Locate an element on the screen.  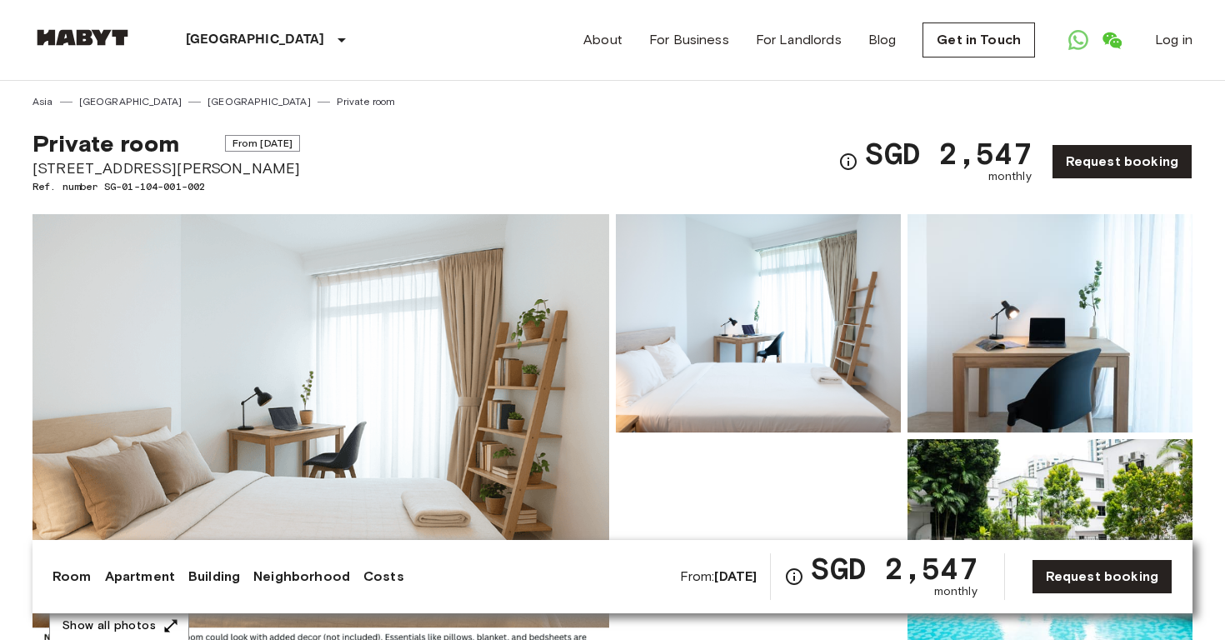
a: Apartment is located at coordinates (140, 577).